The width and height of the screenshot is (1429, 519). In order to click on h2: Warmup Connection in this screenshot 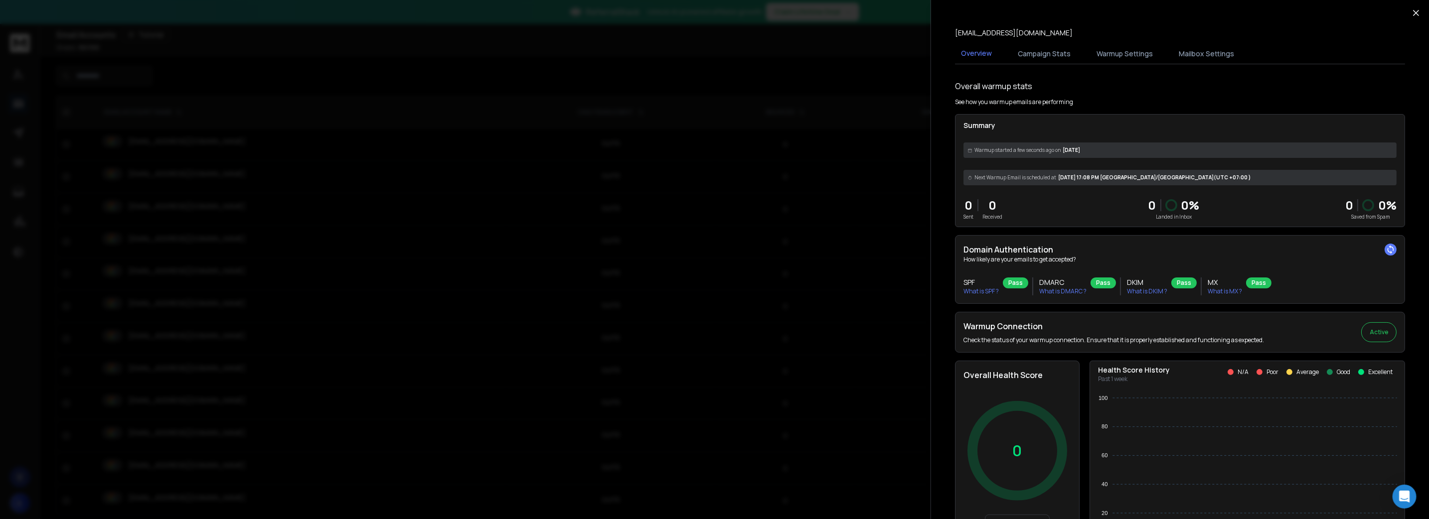, I will do `click(1114, 327)`.